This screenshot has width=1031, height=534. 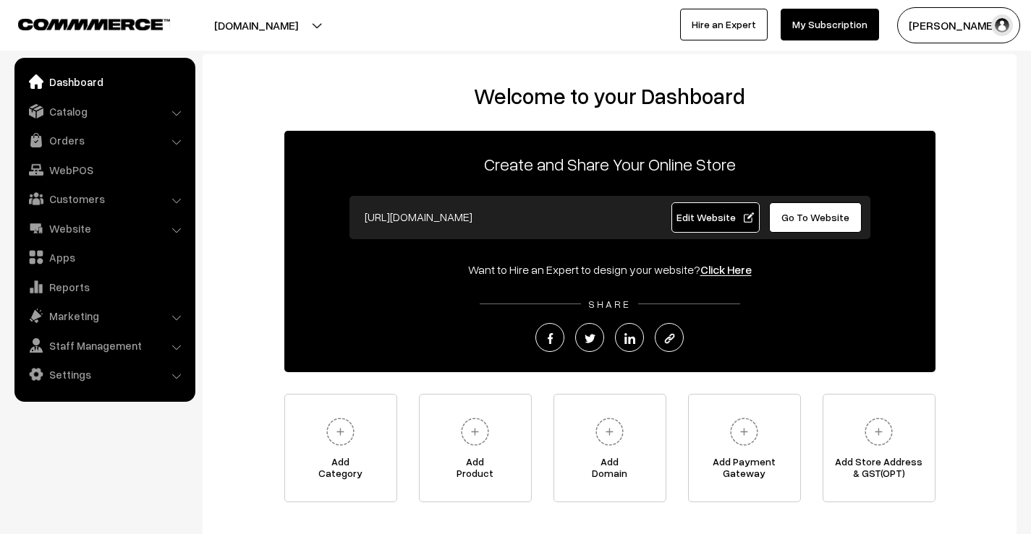 I want to click on h2: Welcome to your Dashboard, so click(x=609, y=96).